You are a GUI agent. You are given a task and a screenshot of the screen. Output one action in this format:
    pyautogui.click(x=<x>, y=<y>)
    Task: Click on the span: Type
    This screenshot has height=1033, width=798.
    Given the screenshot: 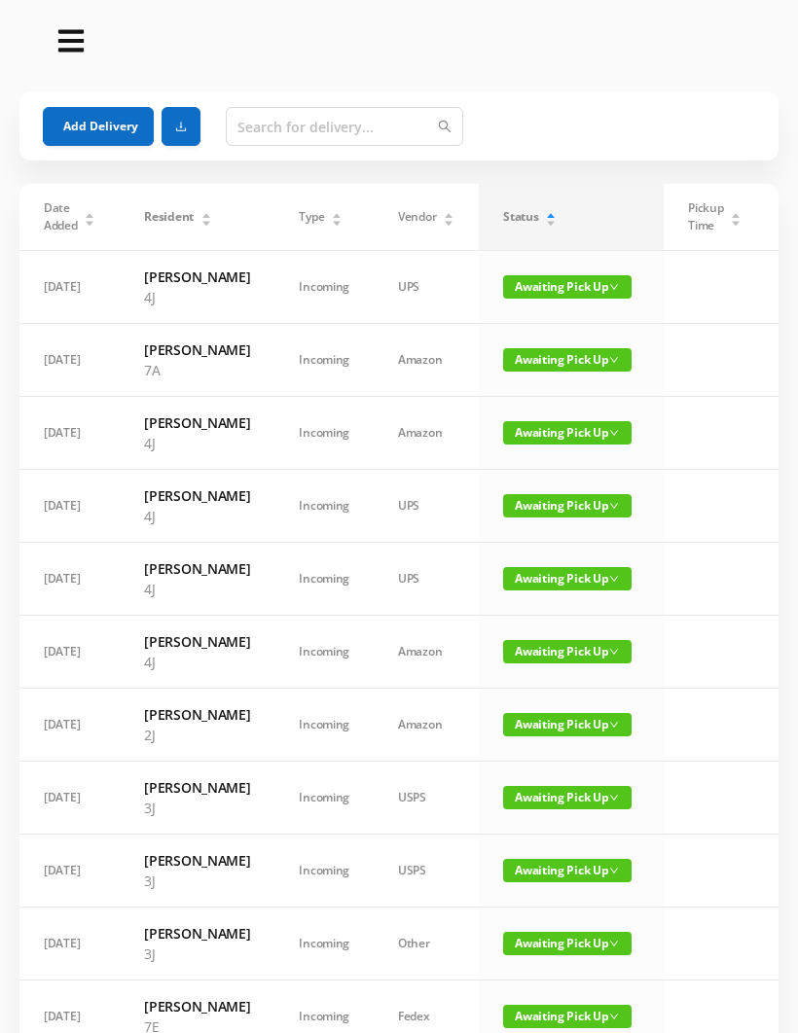 What is the action you would take?
    pyautogui.click(x=311, y=217)
    